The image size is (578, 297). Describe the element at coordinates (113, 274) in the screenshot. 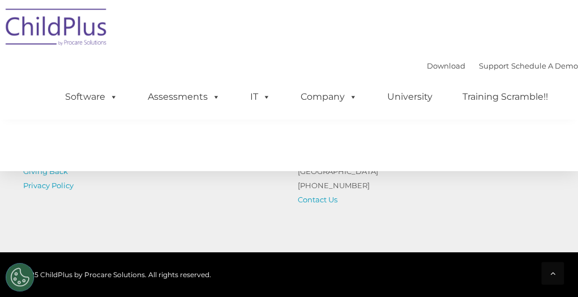

I see `span: © 2025 ChildPlus by Procare Solutions. All rights reserved.` at that location.